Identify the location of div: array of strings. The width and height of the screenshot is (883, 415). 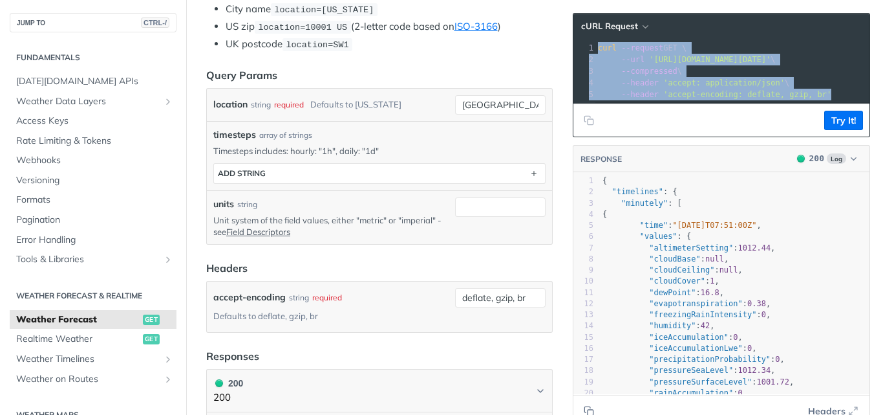
(286, 135).